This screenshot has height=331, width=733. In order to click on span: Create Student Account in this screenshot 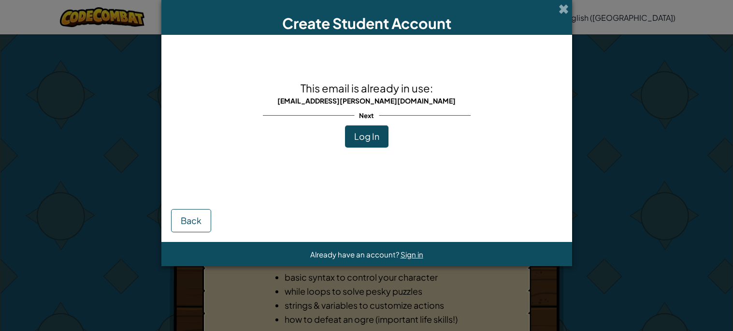, I will do `click(367, 23)`.